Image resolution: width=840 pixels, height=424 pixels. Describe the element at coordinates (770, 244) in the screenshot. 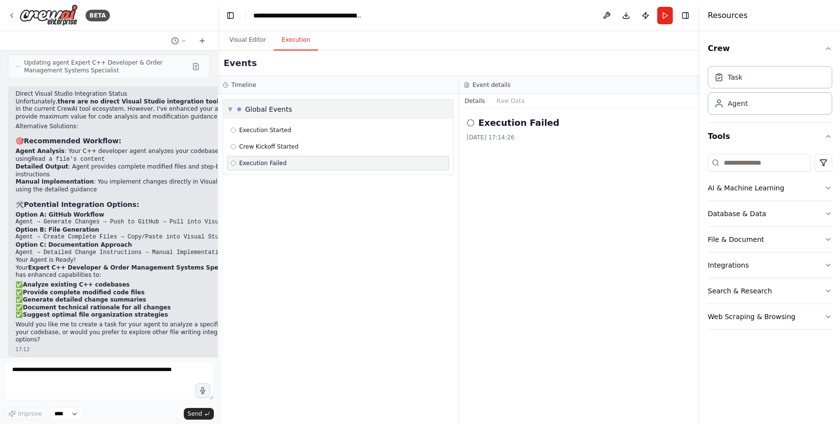

I see `div: Tools` at that location.